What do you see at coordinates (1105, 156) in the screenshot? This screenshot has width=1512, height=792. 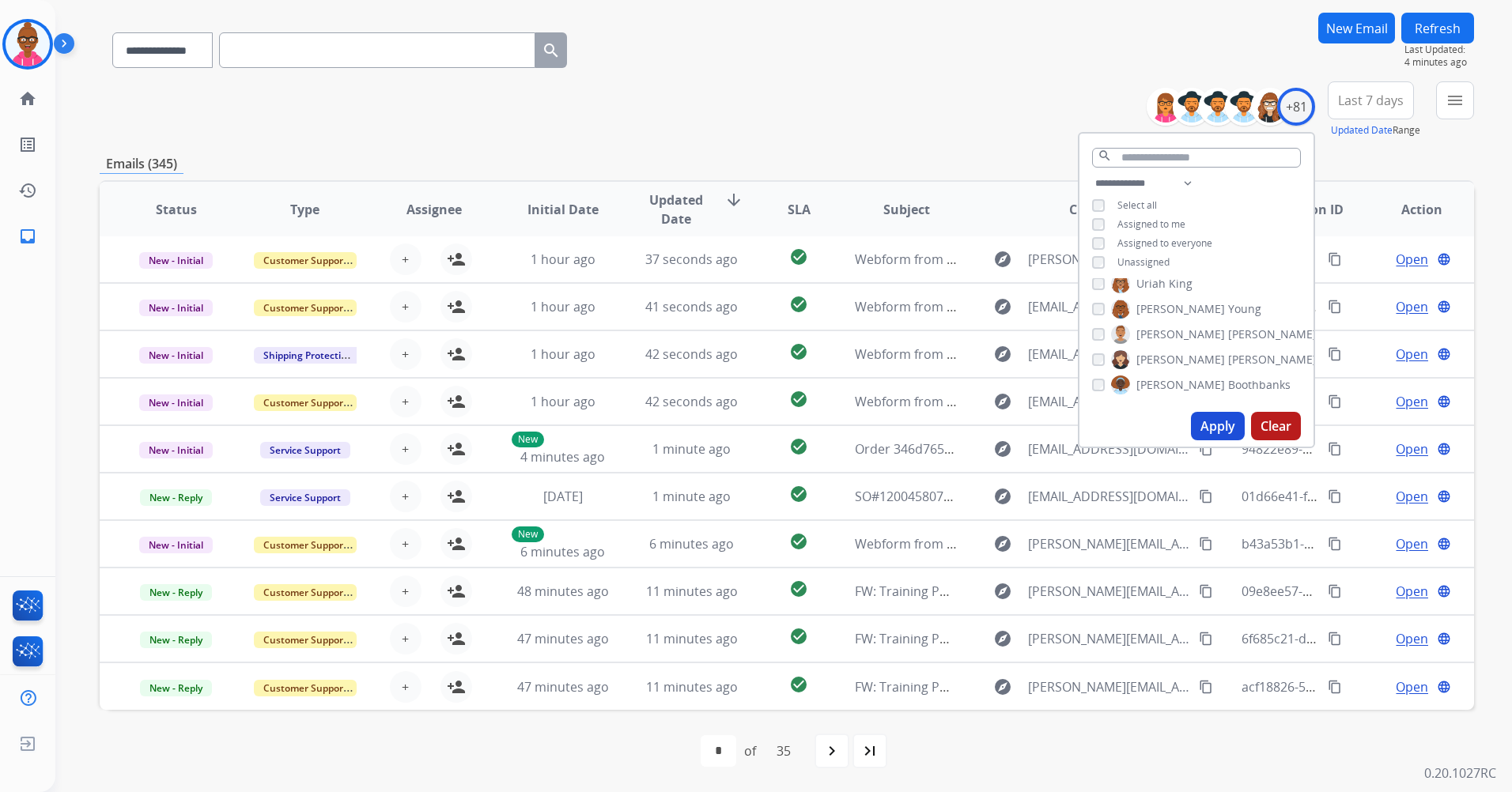 I see `mat-icon: search` at bounding box center [1105, 156].